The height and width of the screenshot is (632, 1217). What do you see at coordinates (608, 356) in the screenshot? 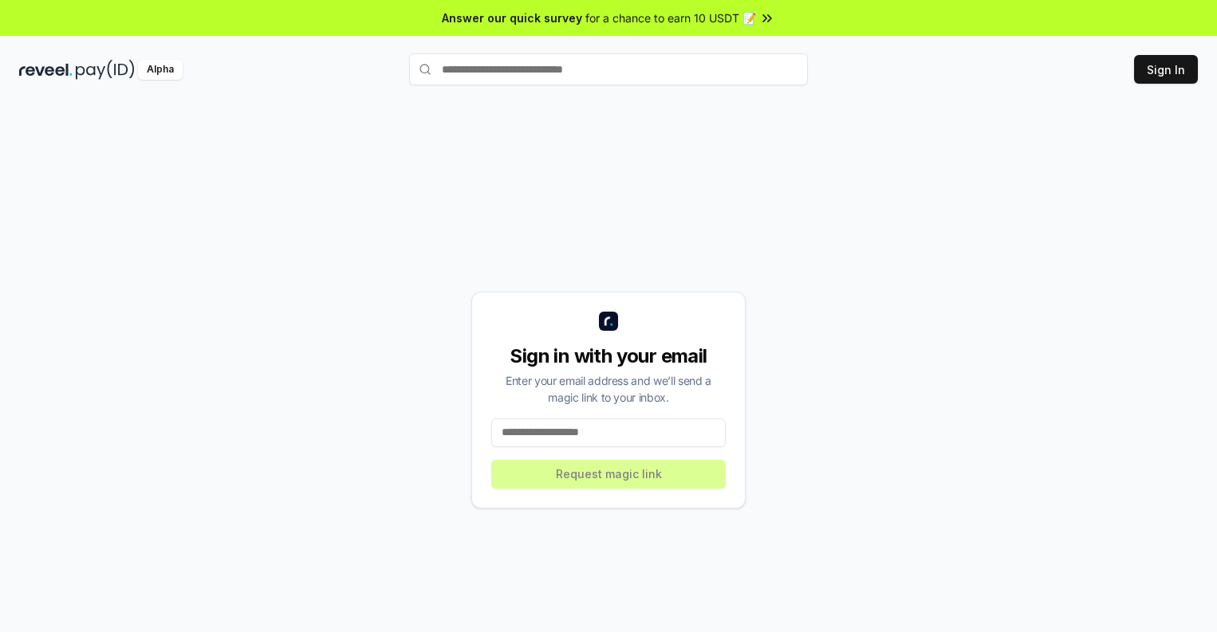
I see `div: Sign in with your email` at bounding box center [608, 356].